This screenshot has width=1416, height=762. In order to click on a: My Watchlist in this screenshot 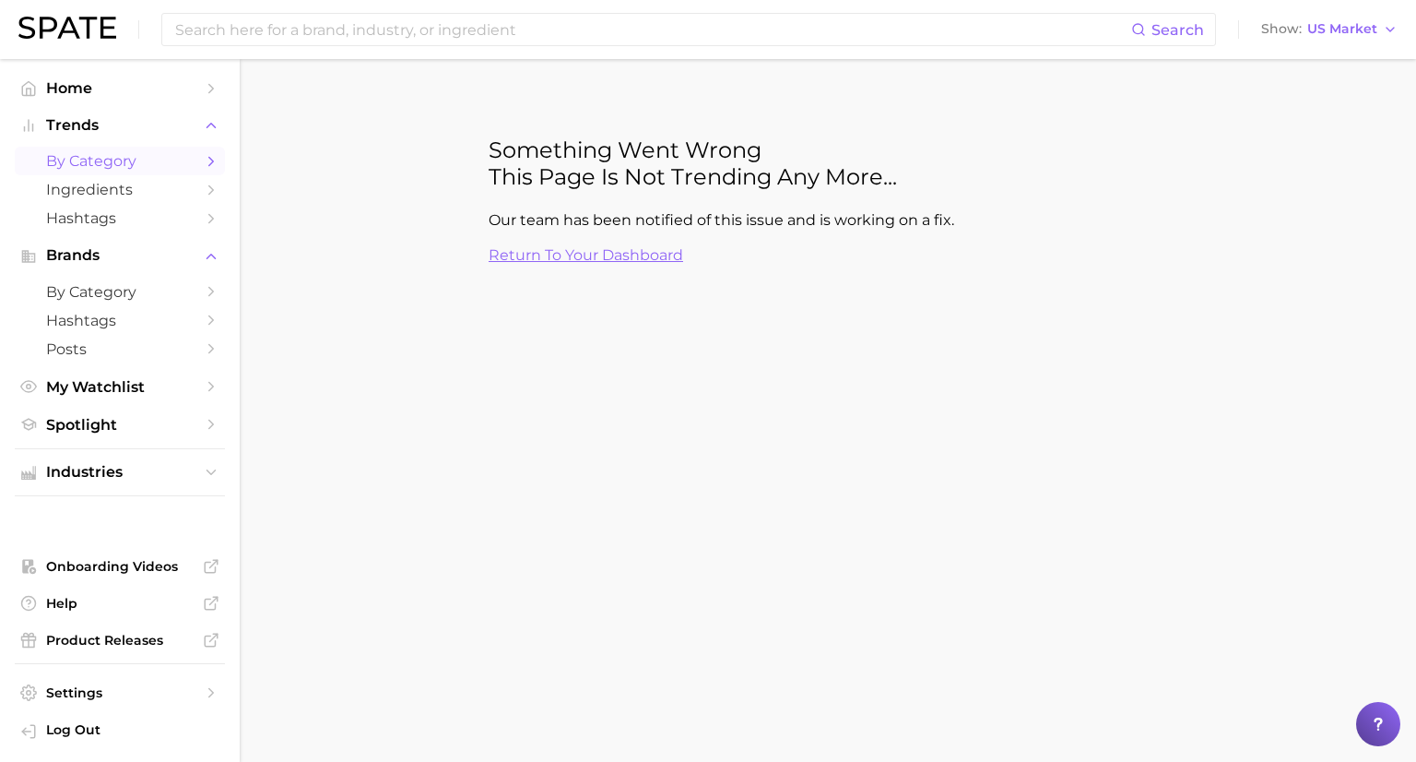, I will do `click(120, 386)`.